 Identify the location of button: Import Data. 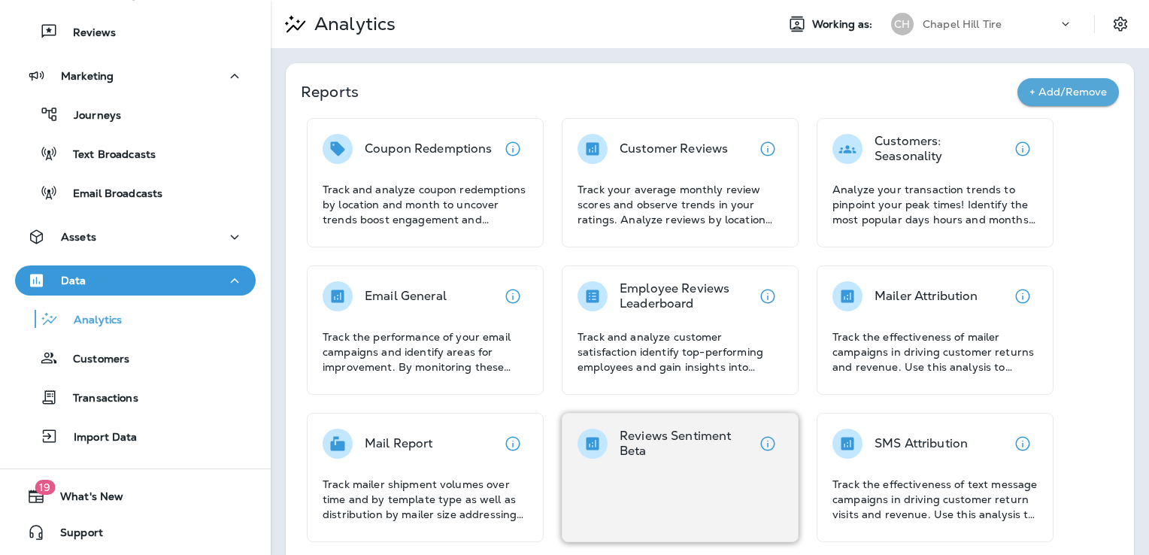
(135, 436).